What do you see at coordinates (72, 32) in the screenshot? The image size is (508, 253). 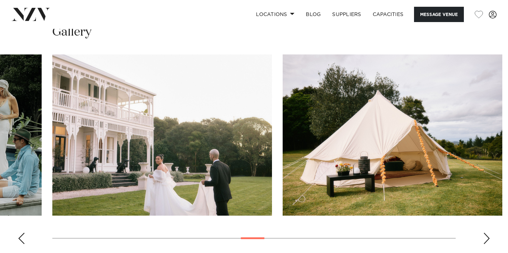 I see `h2: Gallery` at bounding box center [72, 32].